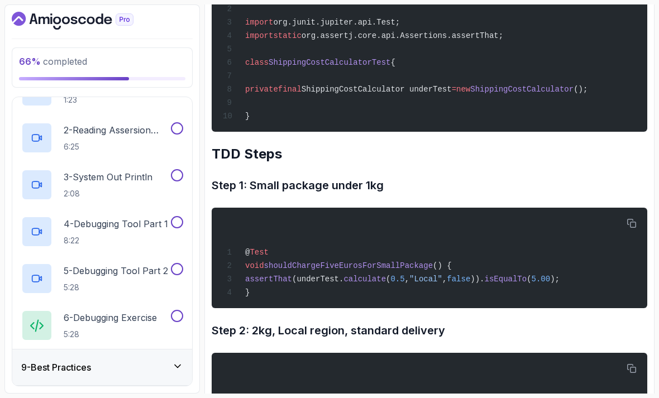  What do you see at coordinates (102, 326) in the screenshot?
I see `button: 6-Debugging Exercise5:28` at bounding box center [102, 326].